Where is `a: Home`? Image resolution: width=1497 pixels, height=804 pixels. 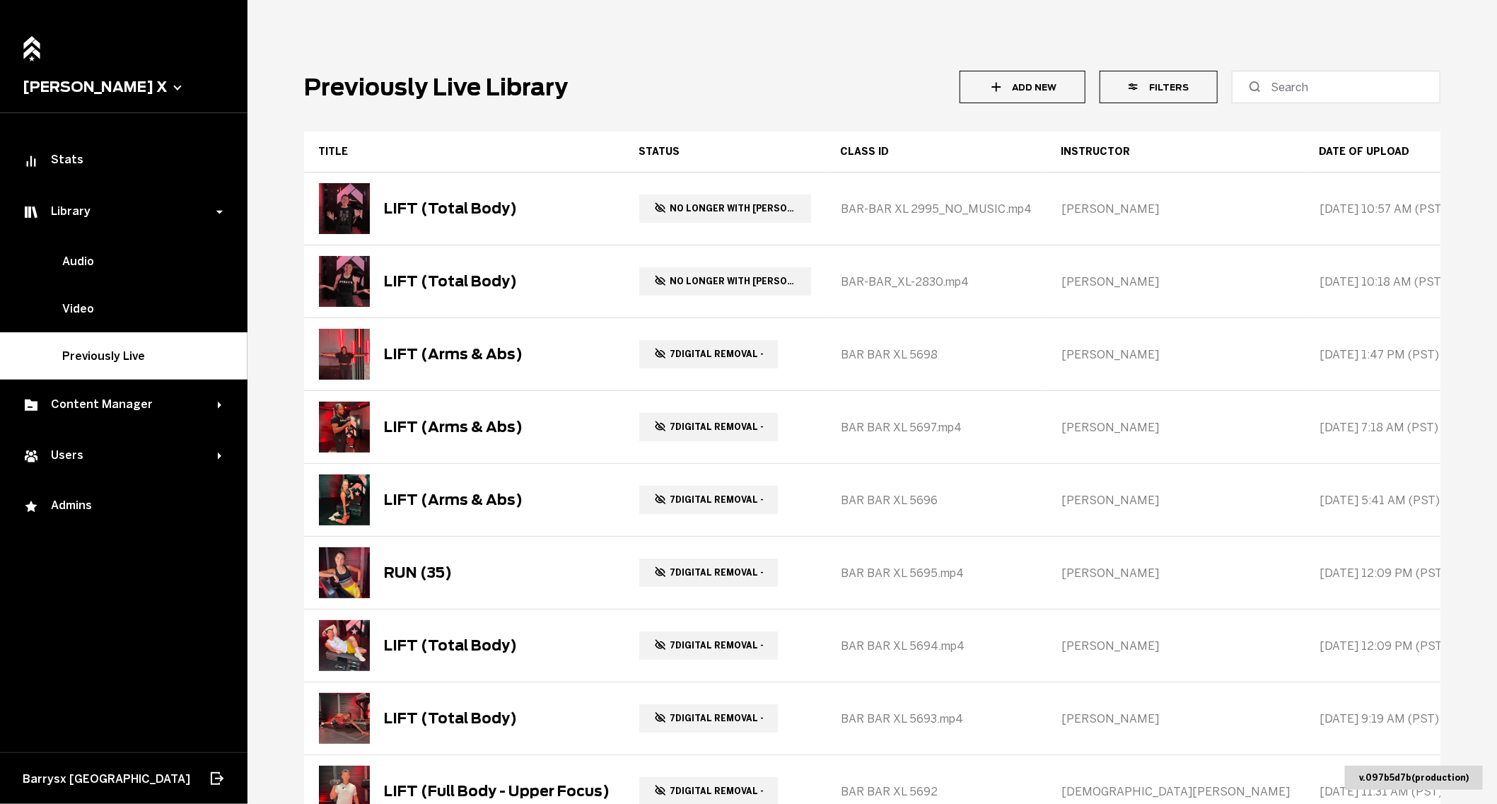 a: Home is located at coordinates (32, 43).